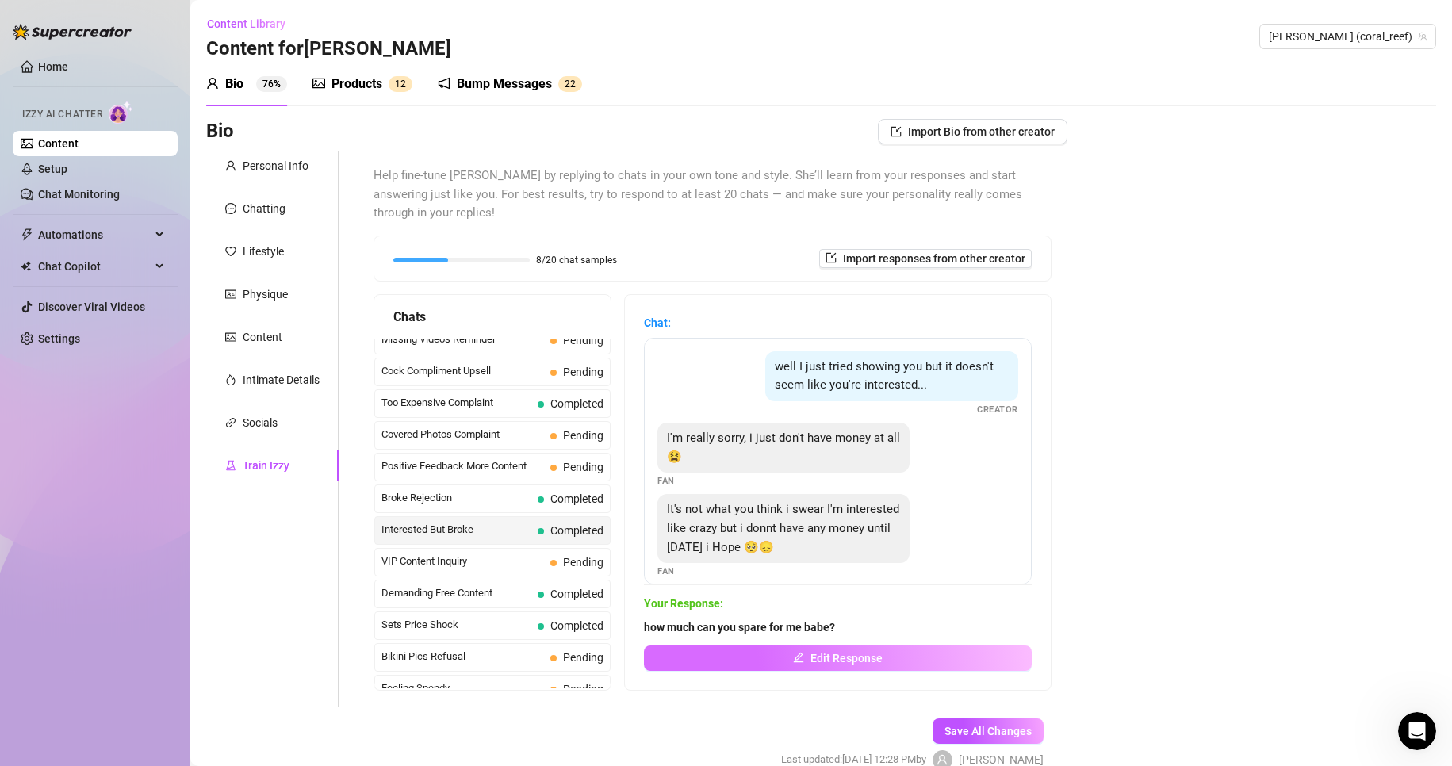 Image resolution: width=1452 pixels, height=766 pixels. What do you see at coordinates (739, 627) in the screenshot?
I see `strong: how much can you spare for me babe?` at bounding box center [739, 627].